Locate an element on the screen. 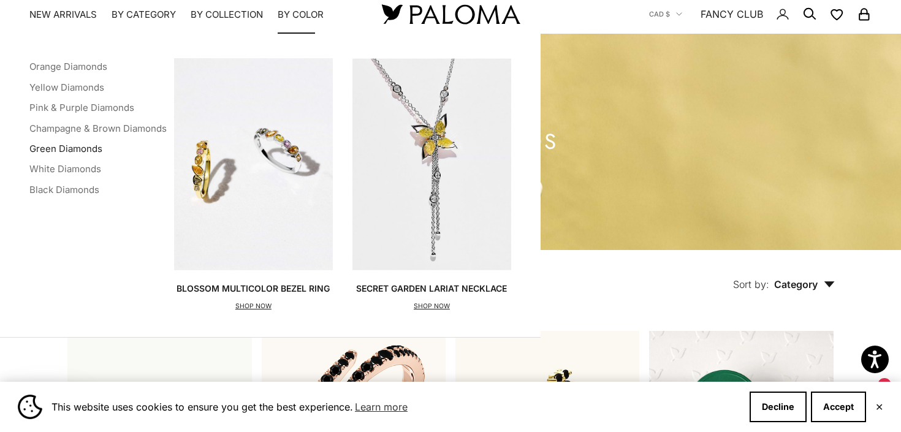 The height and width of the screenshot is (432, 901). img: Cookie banner is located at coordinates (30, 407).